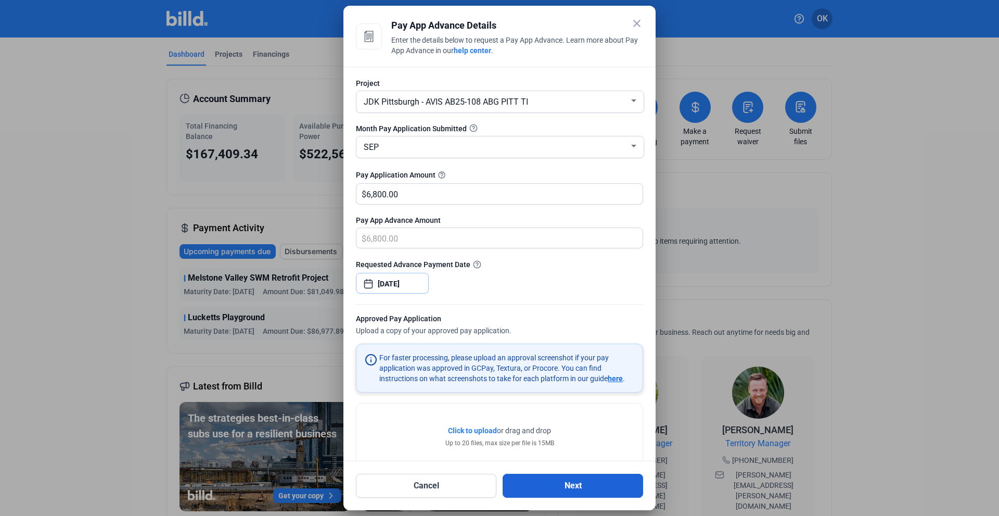  Describe the element at coordinates (499, 83) in the screenshot. I see `div: Project` at that location.